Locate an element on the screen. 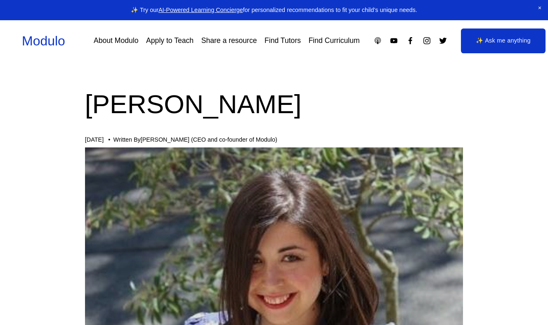  a: Share a resource is located at coordinates (229, 40).